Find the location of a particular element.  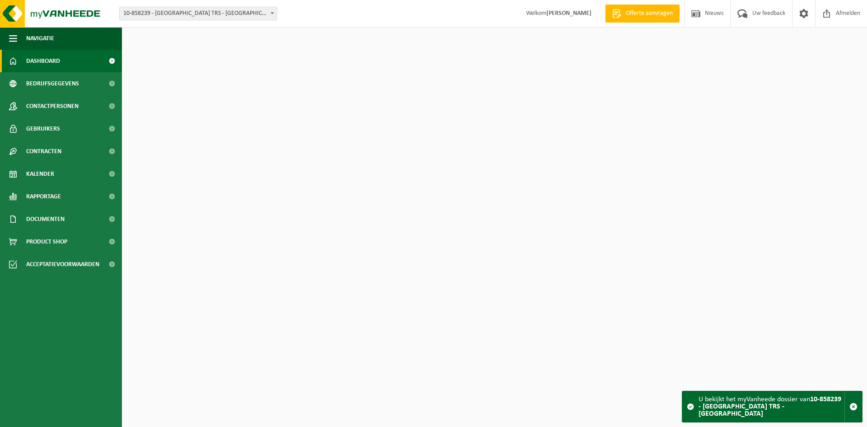

span: Dashboard is located at coordinates (43, 61).